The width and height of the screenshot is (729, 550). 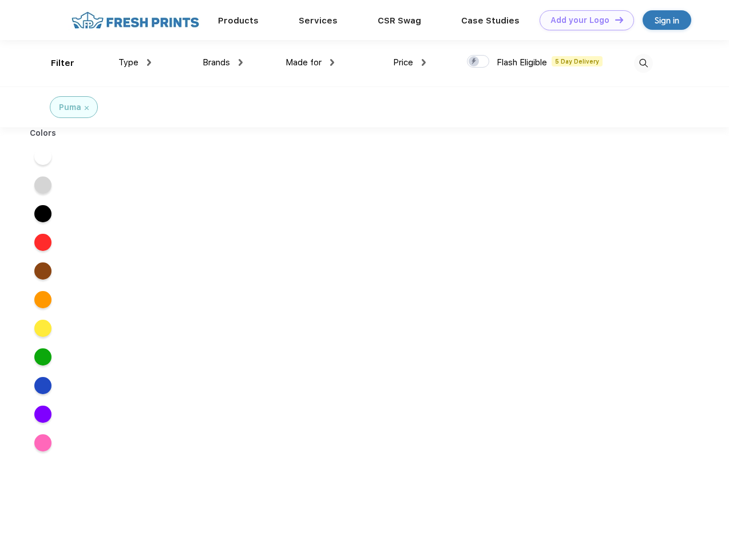 I want to click on div: Colors, so click(x=43, y=133).